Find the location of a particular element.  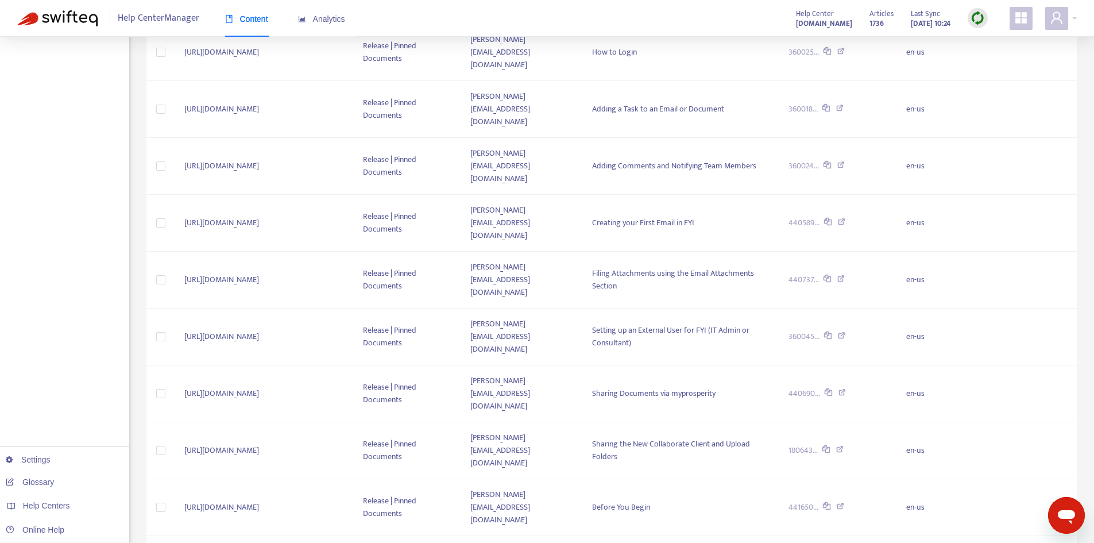

span: Adding a Task to an Email or Document is located at coordinates (658, 109).